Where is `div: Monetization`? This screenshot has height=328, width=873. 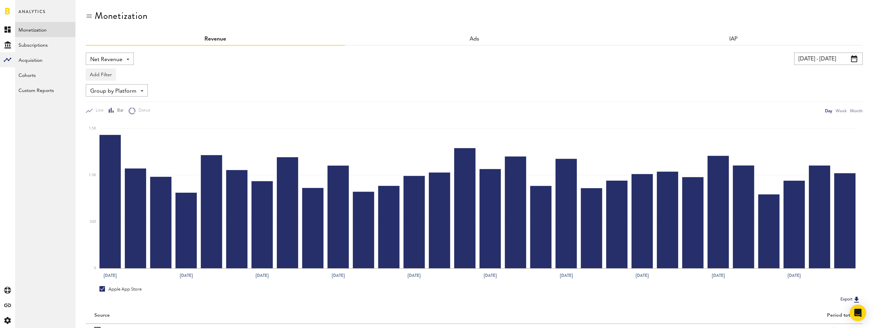 div: Monetization is located at coordinates (121, 16).